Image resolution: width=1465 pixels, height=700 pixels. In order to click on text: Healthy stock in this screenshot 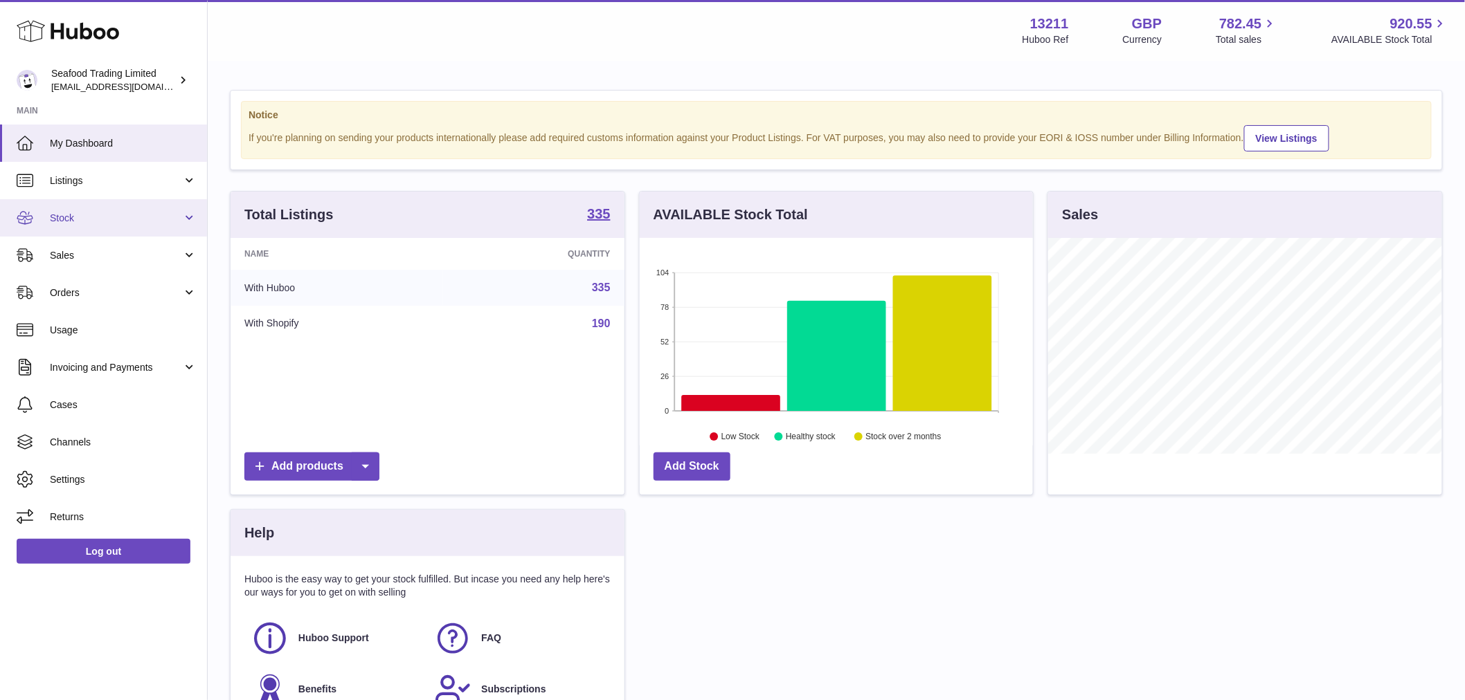, I will do `click(811, 437)`.